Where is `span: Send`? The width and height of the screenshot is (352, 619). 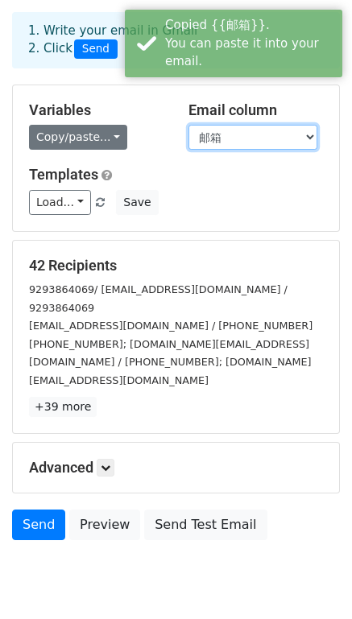
span: Send is located at coordinates (96, 49).